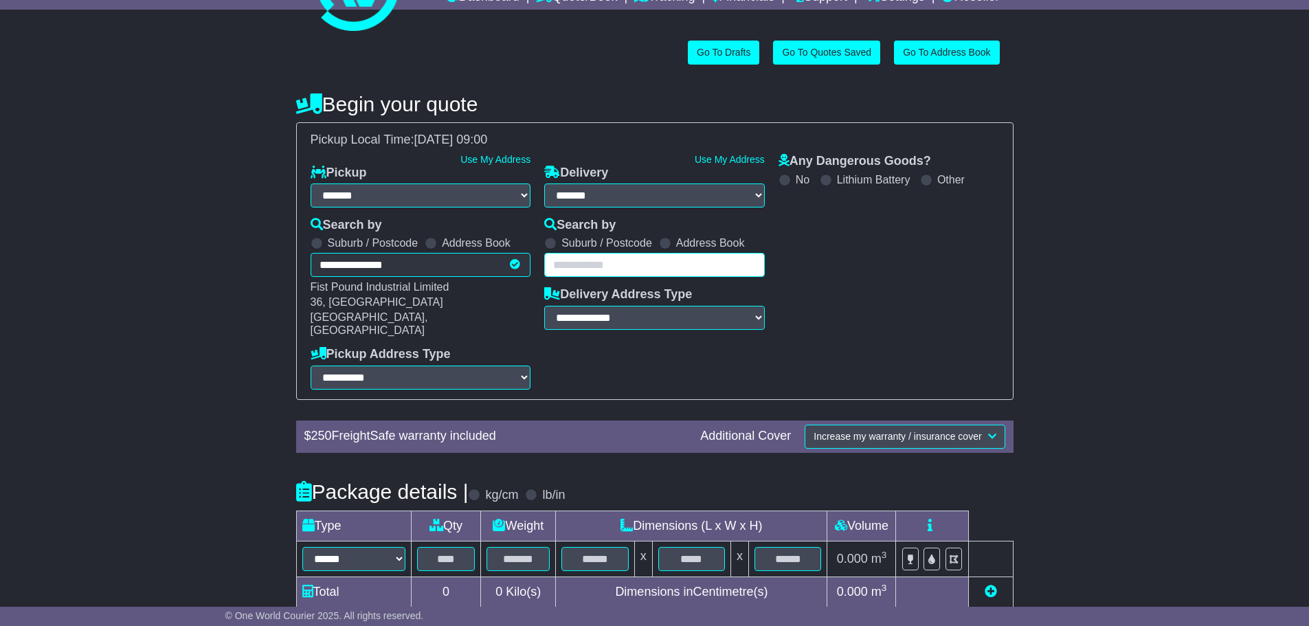  Describe the element at coordinates (339, 173) in the screenshot. I see `label: Pickup` at that location.